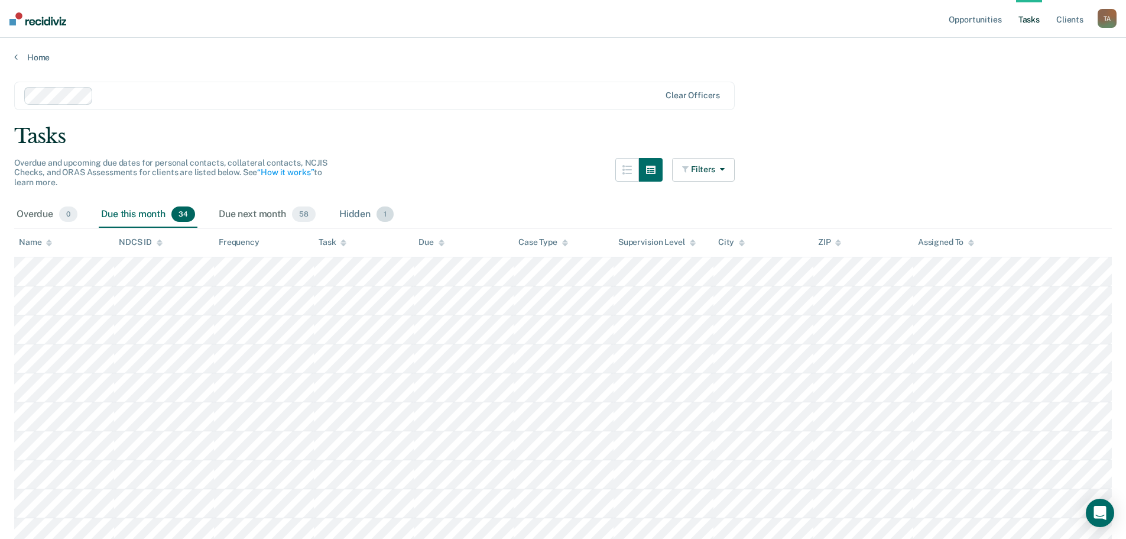  I want to click on span: 0, so click(68, 214).